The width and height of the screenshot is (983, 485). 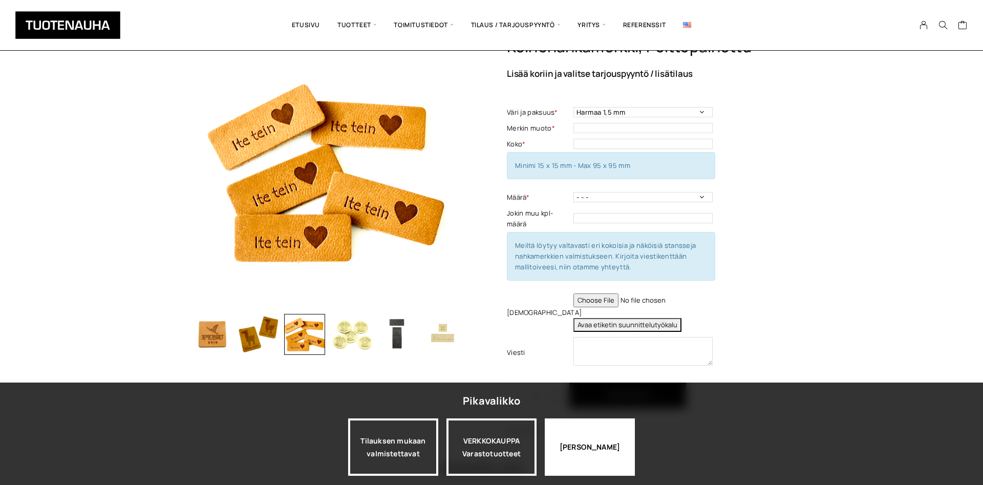 I want to click on img: Keinonahkamerkki, polttopainettu 4, so click(x=351, y=334).